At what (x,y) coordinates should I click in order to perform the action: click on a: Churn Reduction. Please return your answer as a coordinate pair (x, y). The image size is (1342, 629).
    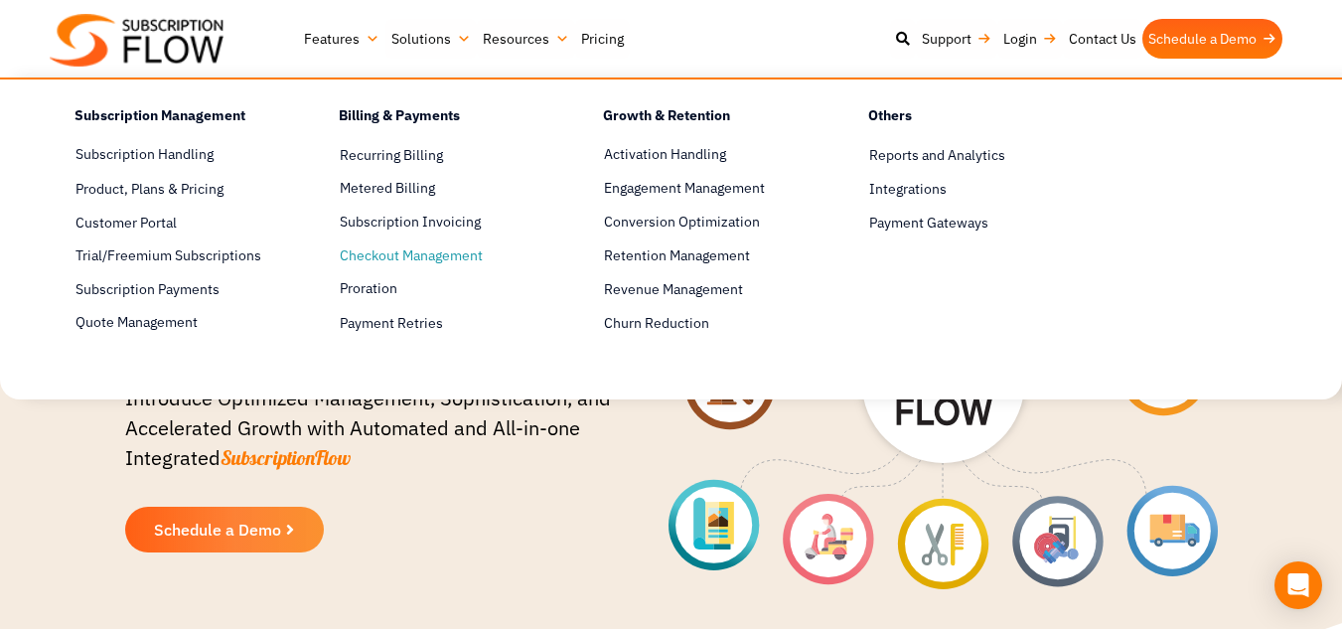
    Looking at the image, I should click on (700, 323).